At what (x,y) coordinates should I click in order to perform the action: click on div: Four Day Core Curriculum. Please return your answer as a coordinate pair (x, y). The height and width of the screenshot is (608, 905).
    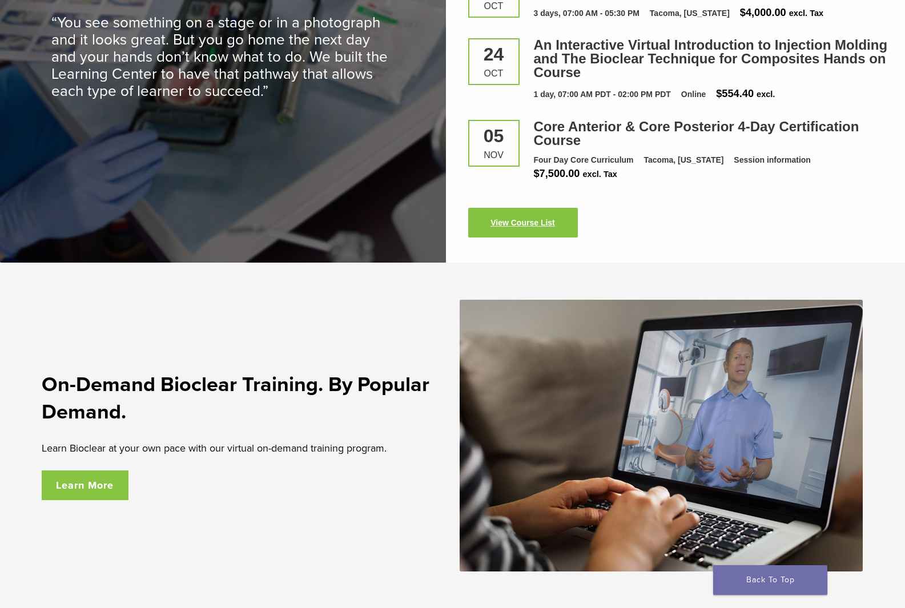
    Looking at the image, I should click on (584, 160).